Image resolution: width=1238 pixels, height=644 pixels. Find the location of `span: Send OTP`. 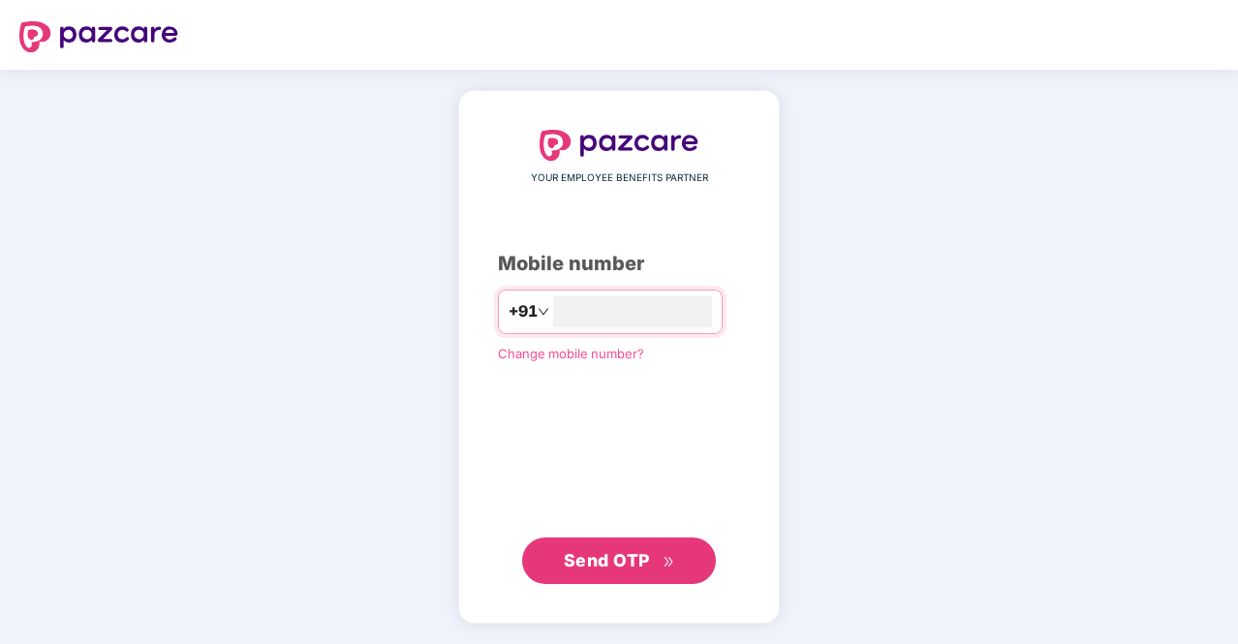

span: Send OTP is located at coordinates (606, 560).